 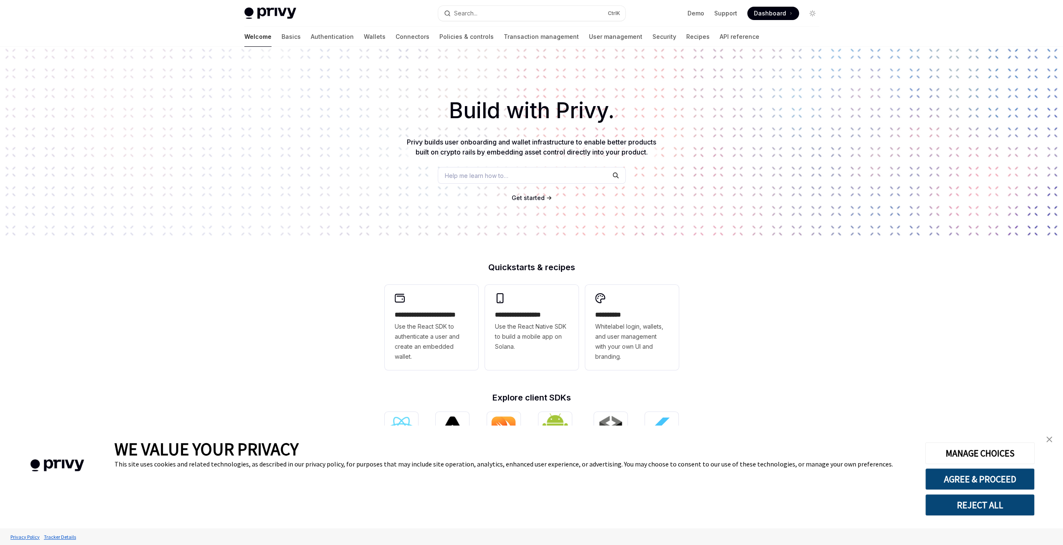 I want to click on a: FlutterFlutter, so click(x=662, y=434).